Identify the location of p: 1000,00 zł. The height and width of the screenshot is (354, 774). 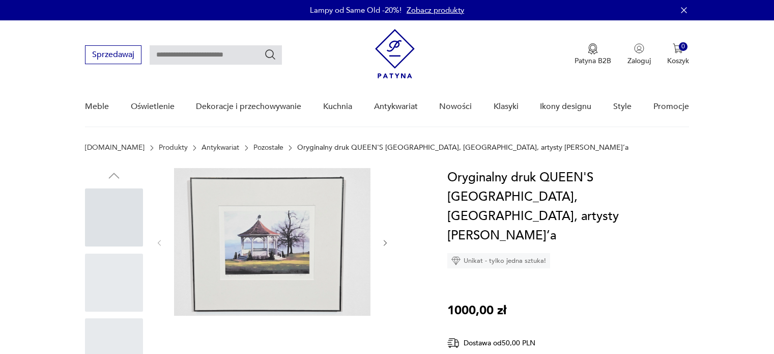
(477, 311).